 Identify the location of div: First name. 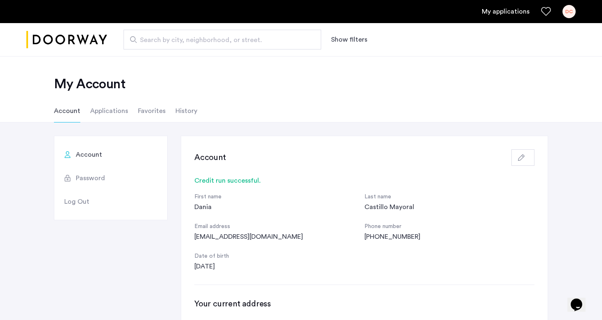
(279, 197).